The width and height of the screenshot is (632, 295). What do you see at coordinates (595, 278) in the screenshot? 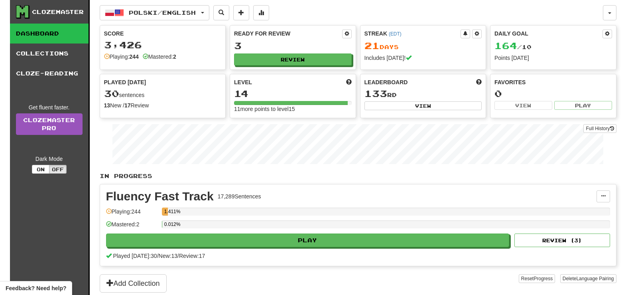
I see `span: Language Pairing` at bounding box center [595, 278].